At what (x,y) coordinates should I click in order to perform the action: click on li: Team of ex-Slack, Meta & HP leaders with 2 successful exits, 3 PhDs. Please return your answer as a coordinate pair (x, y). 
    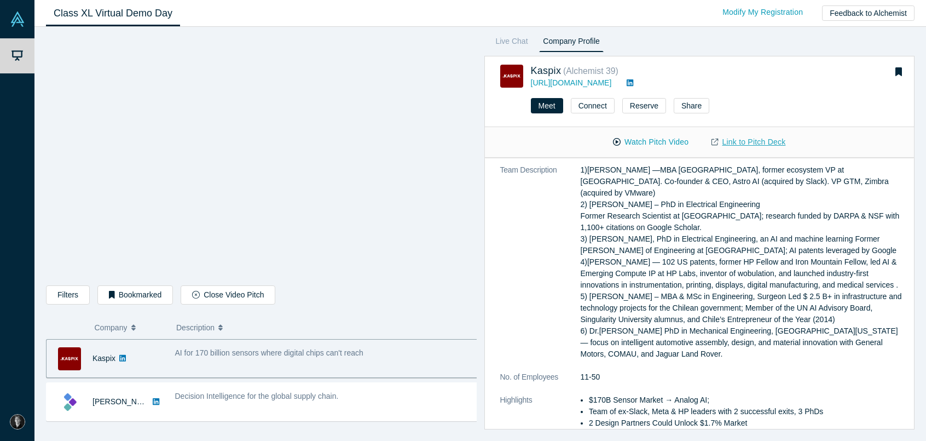
    Looking at the image, I should click on (748, 411).